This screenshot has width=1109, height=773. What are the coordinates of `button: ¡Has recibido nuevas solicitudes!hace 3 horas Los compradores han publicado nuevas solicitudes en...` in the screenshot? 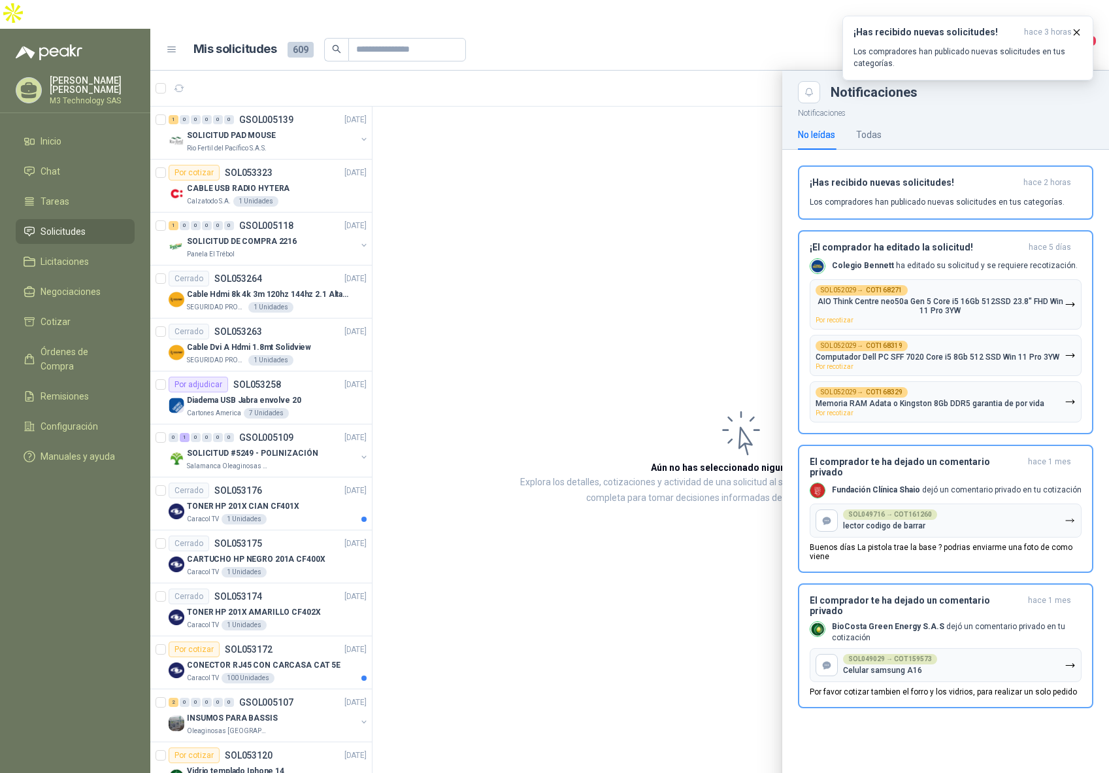 It's located at (968, 48).